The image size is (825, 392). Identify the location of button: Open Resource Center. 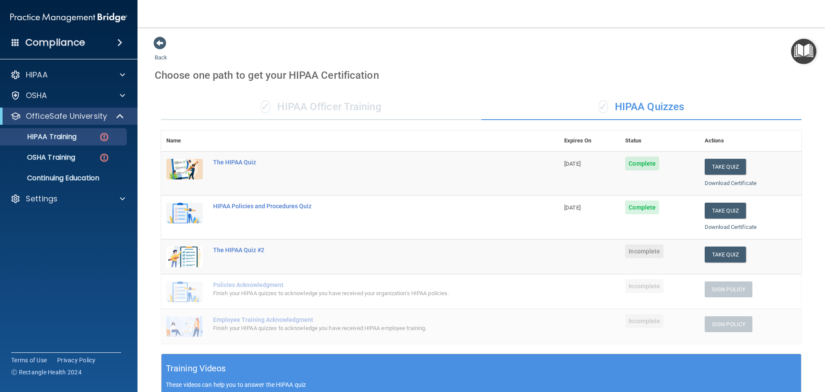
(804, 51).